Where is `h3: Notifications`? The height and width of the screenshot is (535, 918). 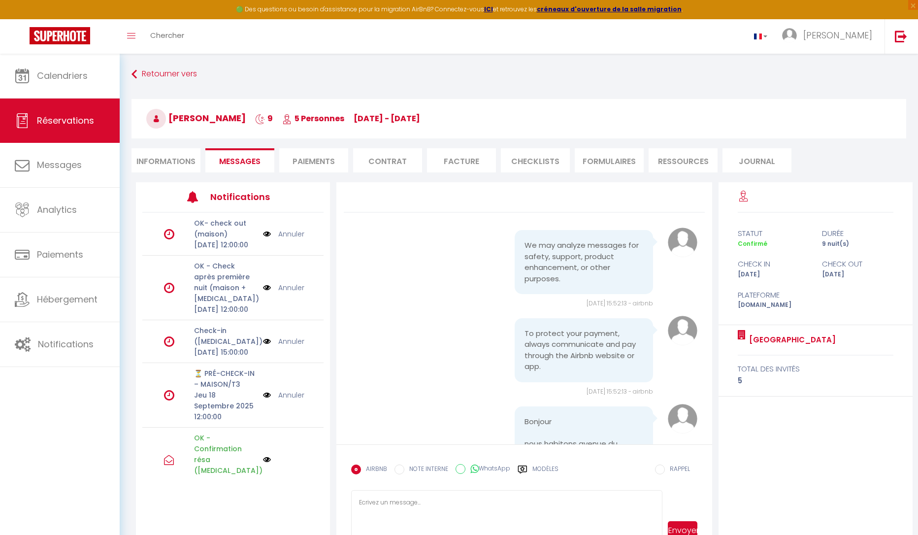
h3: Notifications is located at coordinates (248, 197).